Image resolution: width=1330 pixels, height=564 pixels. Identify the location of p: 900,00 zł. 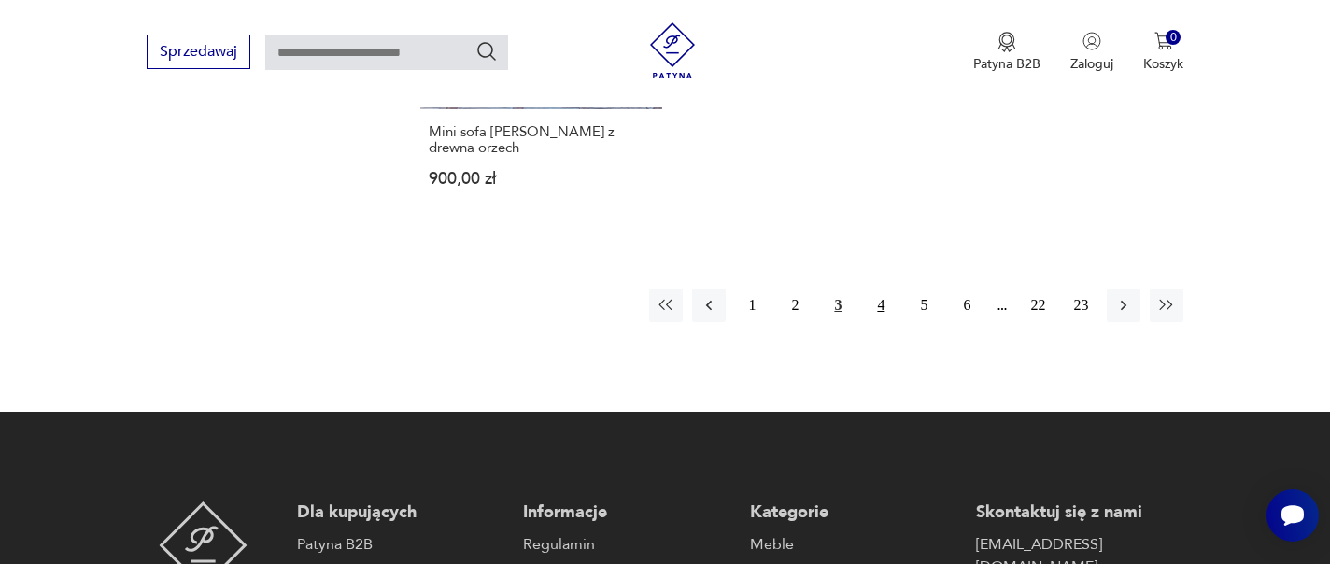
(541, 178).